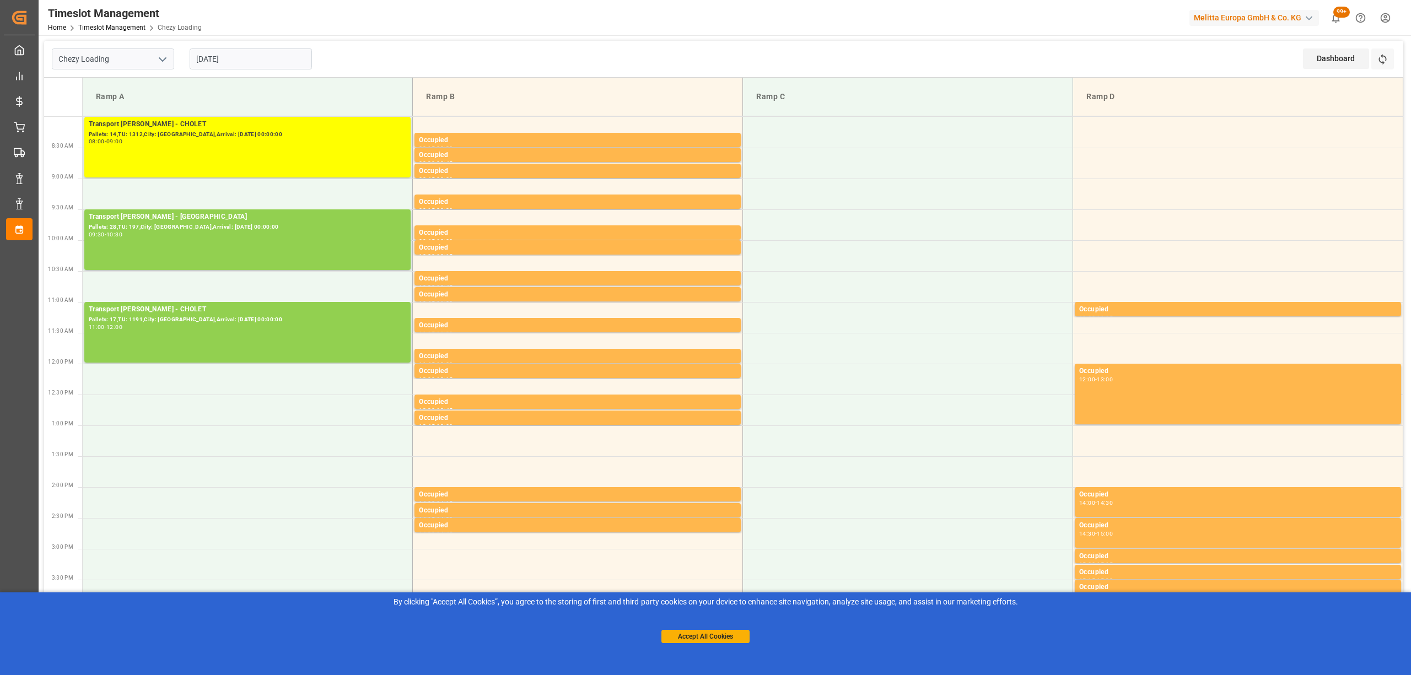 The height and width of the screenshot is (675, 1411). I want to click on div: 10:45, so click(444, 287).